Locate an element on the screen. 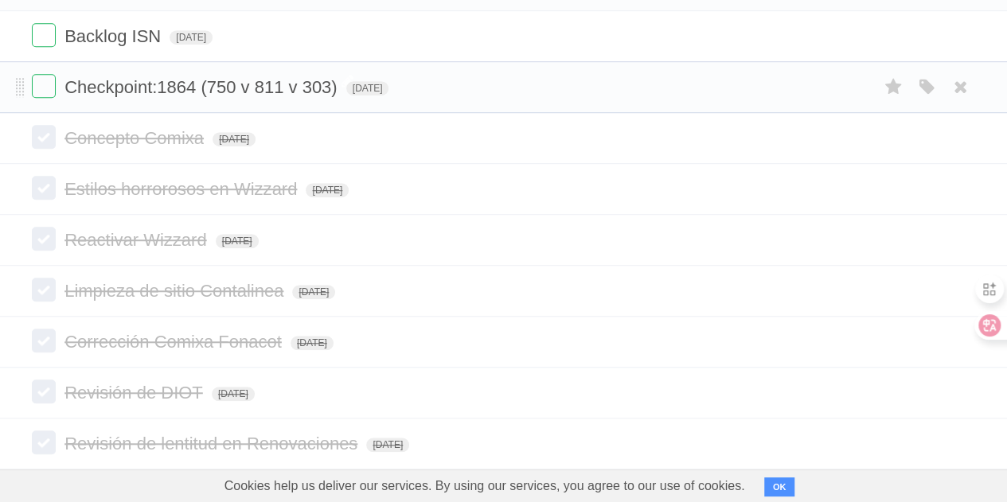 Image resolution: width=1007 pixels, height=502 pixels. span: Checkpoint:1864 (750 v 811 v 303) is located at coordinates (202, 87).